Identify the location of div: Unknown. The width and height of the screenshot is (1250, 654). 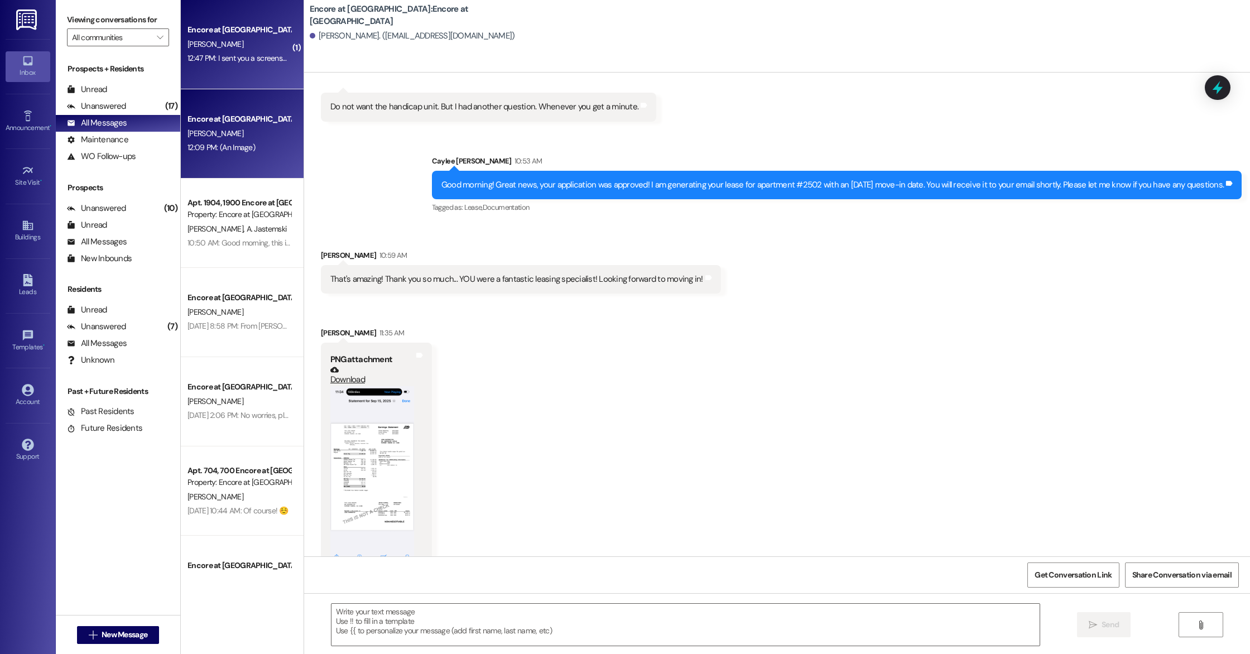
(90, 360).